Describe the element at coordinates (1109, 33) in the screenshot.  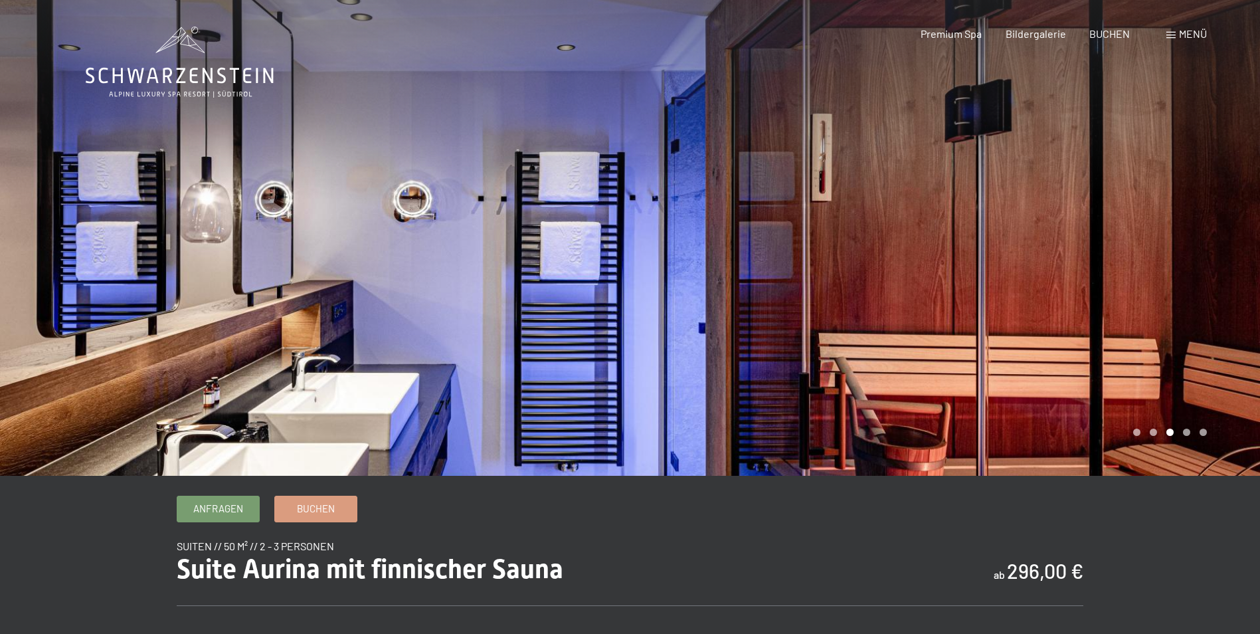
I see `a: BUCHEN` at that location.